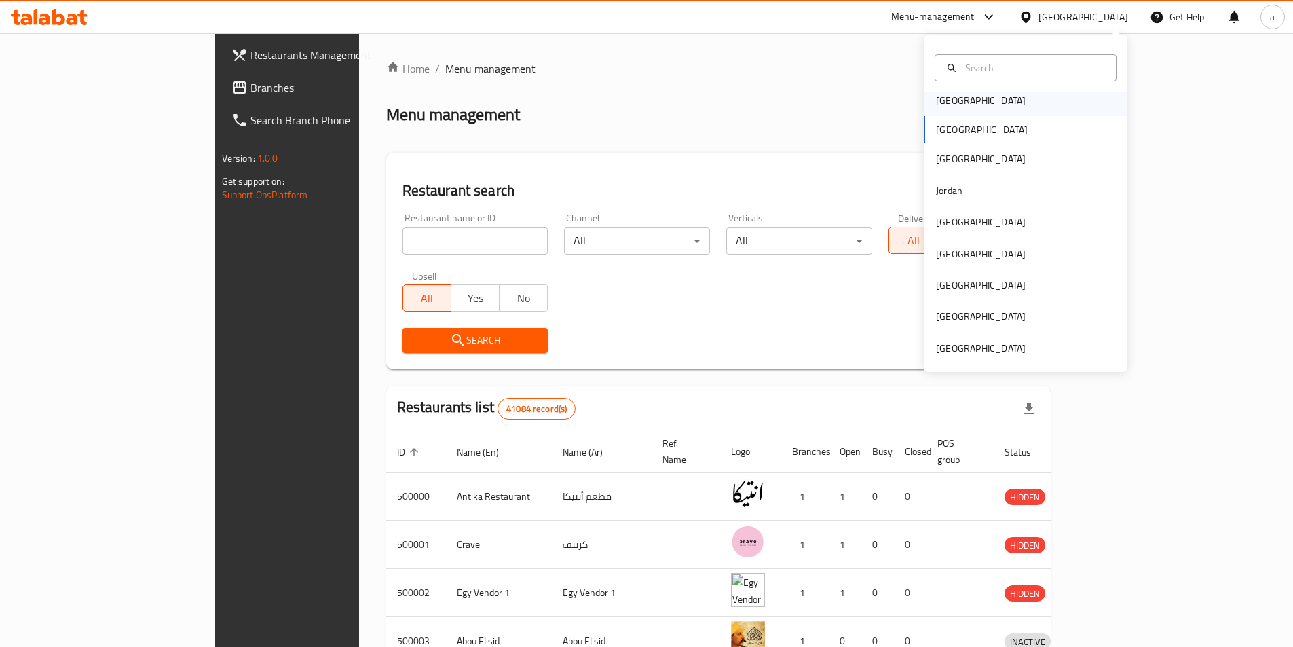 The height and width of the screenshot is (647, 1293). Describe the element at coordinates (335, 88) in the screenshot. I see `span: Branches` at that location.